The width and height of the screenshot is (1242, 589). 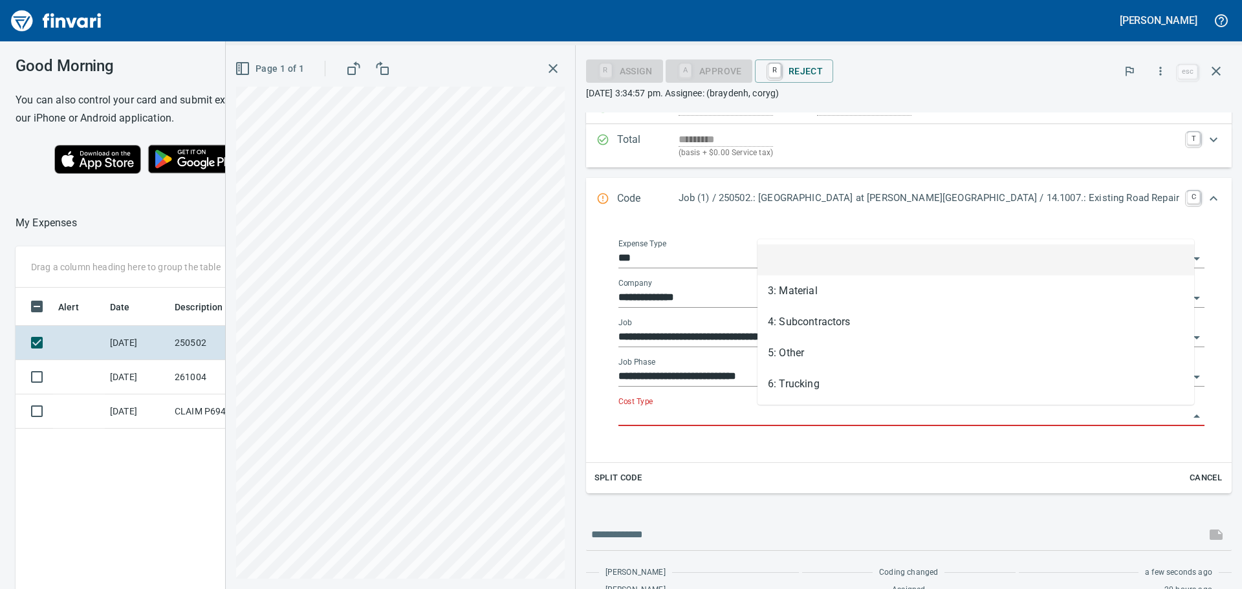 I want to click on p: My Expenses, so click(x=46, y=223).